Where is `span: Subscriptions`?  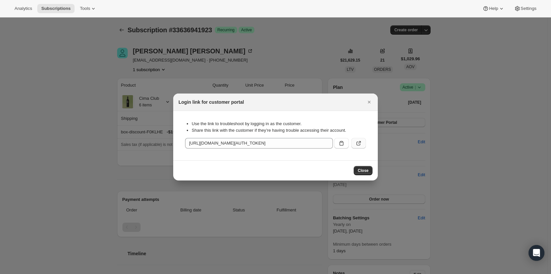 span: Subscriptions is located at coordinates (56, 9).